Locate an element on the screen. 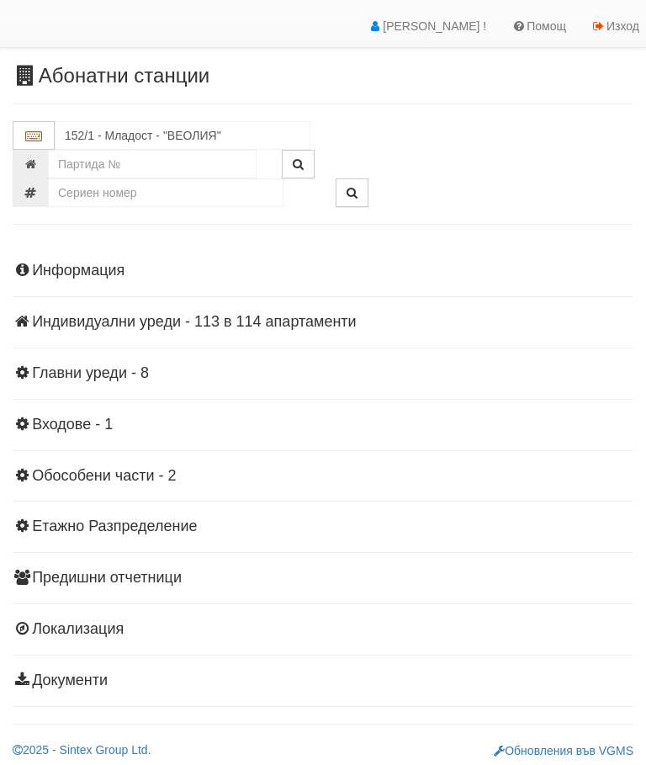  h4: Обособени части - 2 is located at coordinates (323, 476).